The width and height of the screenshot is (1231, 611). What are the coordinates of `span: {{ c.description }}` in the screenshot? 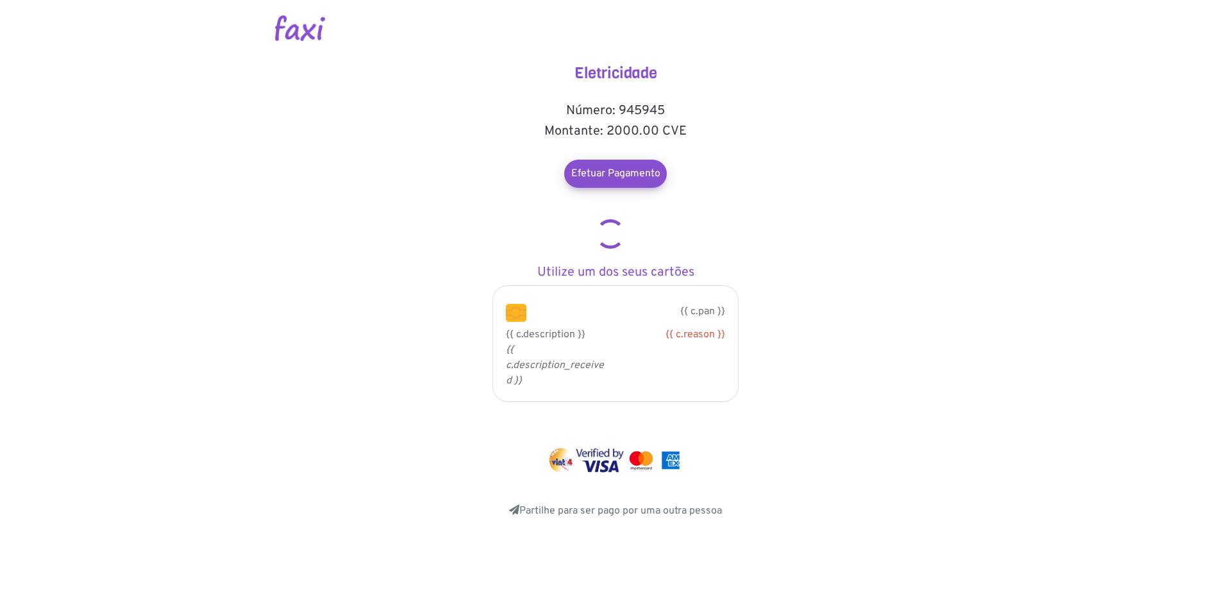 It's located at (546, 335).